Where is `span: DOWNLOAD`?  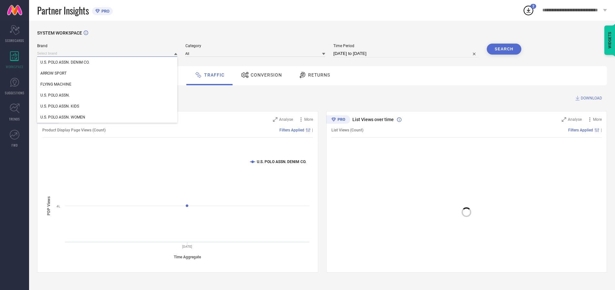 span: DOWNLOAD is located at coordinates (591, 98).